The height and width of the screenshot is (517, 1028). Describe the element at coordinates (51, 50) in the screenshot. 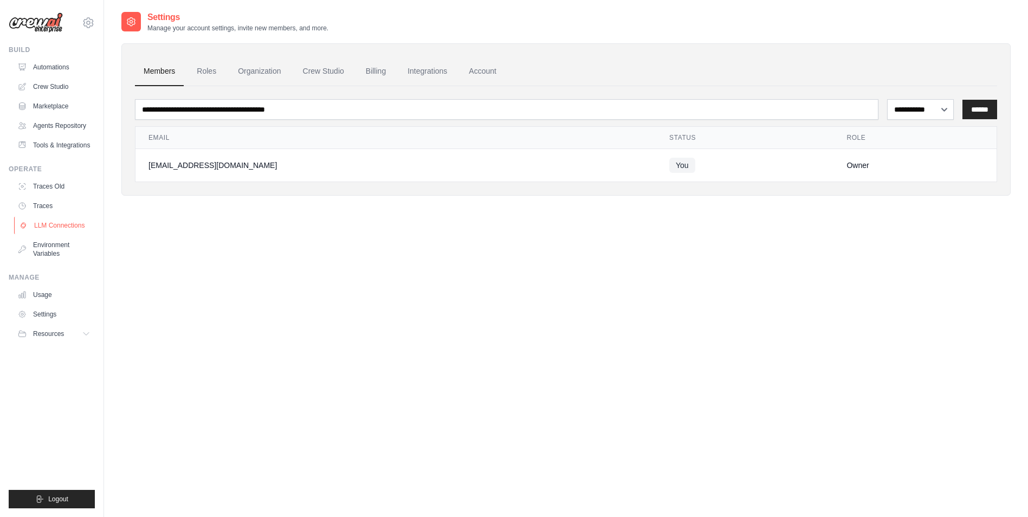

I see `div: Build` at that location.